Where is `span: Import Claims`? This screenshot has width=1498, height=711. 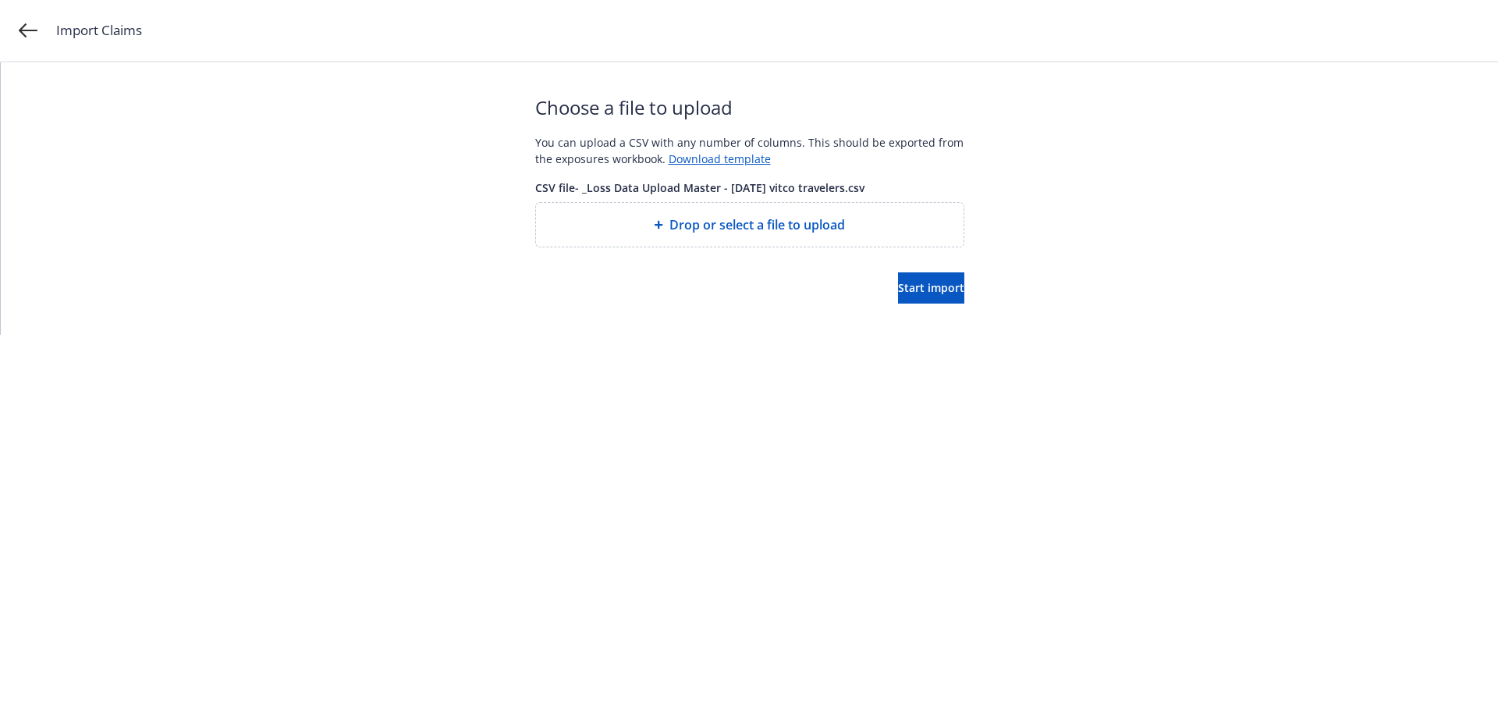
span: Import Claims is located at coordinates (99, 30).